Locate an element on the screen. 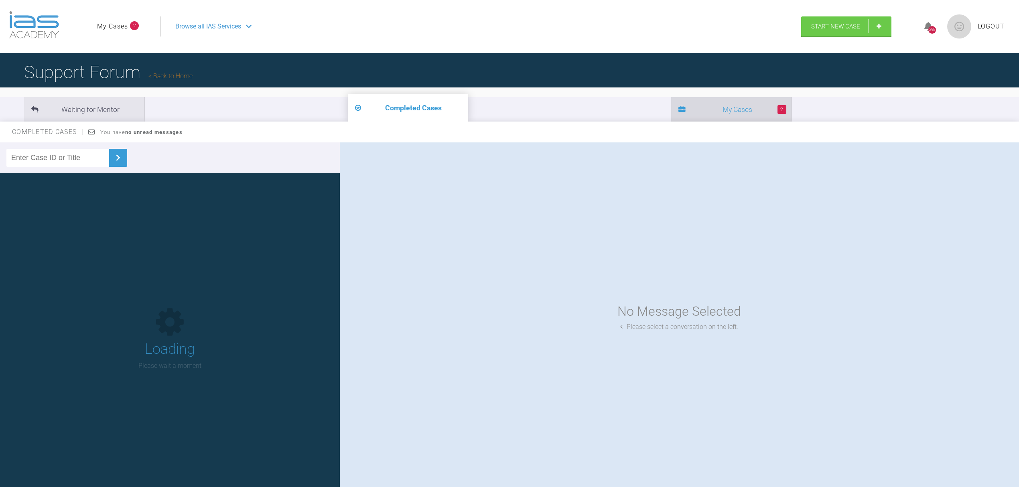 This screenshot has width=1019, height=487. p: Please wait a moment is located at coordinates (170, 366).